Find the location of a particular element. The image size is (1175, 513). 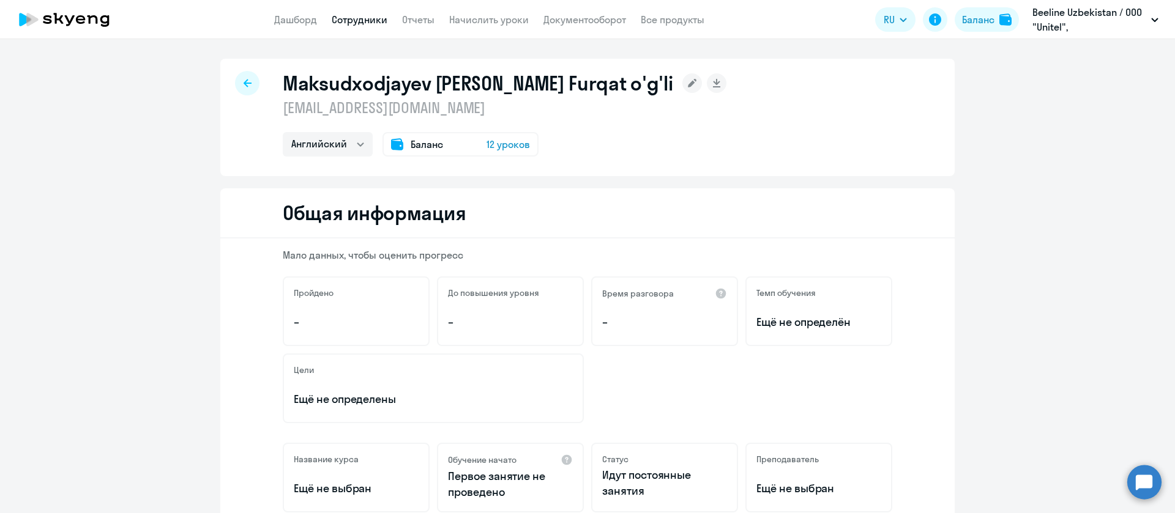

h5: Название курса is located at coordinates (326, 460).